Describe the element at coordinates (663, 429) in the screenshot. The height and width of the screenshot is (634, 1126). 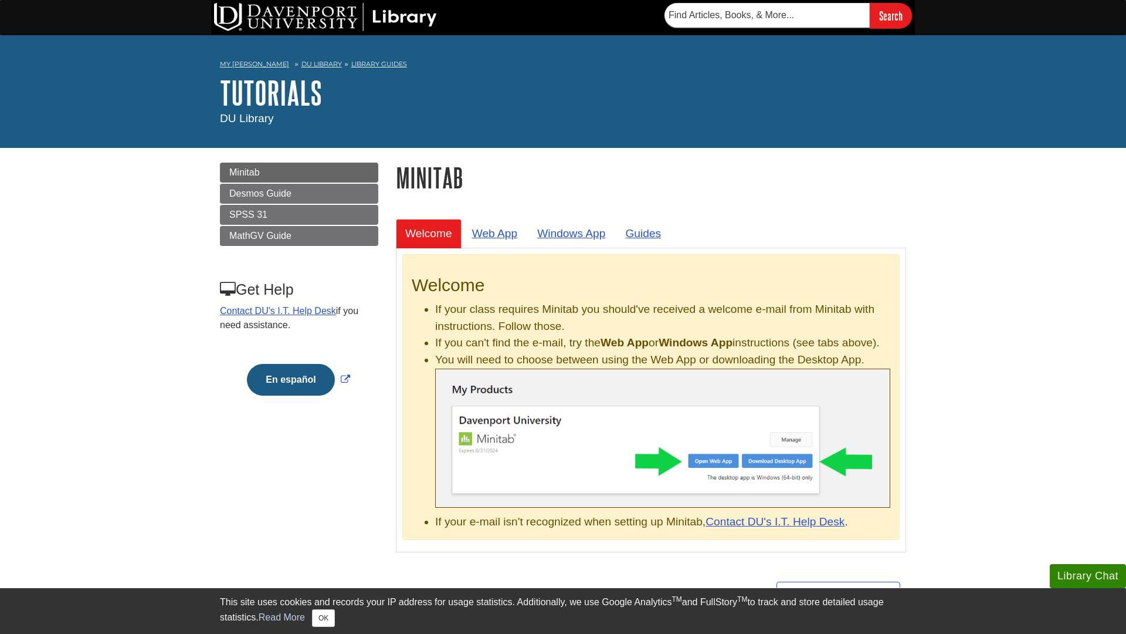
I see `li: You will need to choose between using the Web App or downloading the Desktop App.` at that location.